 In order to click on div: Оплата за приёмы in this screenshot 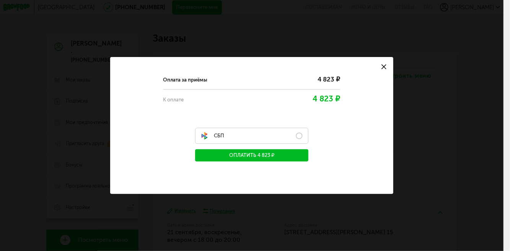, I will do `click(225, 80)`.